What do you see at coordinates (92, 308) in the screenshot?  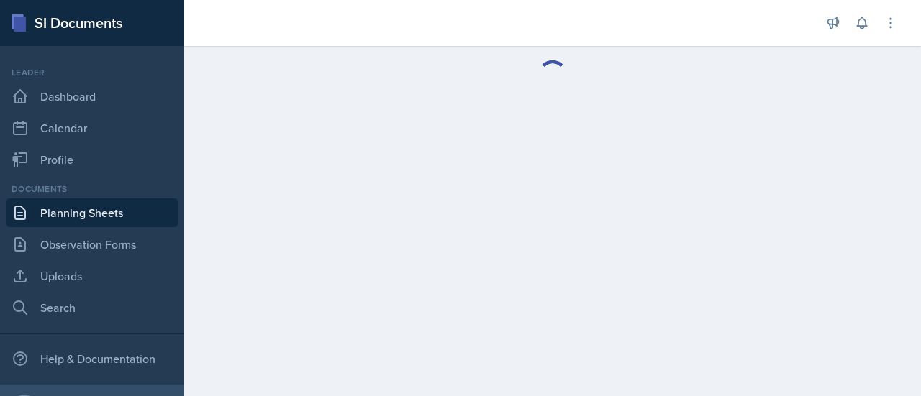 I see `a: Search` at bounding box center [92, 308].